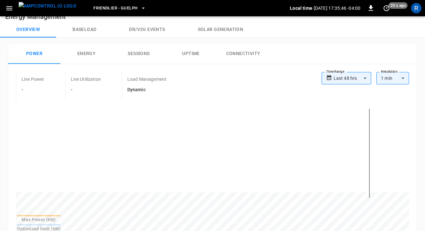 This screenshot has height=231, width=425. What do you see at coordinates (301, 8) in the screenshot?
I see `p: Local time` at bounding box center [301, 8].